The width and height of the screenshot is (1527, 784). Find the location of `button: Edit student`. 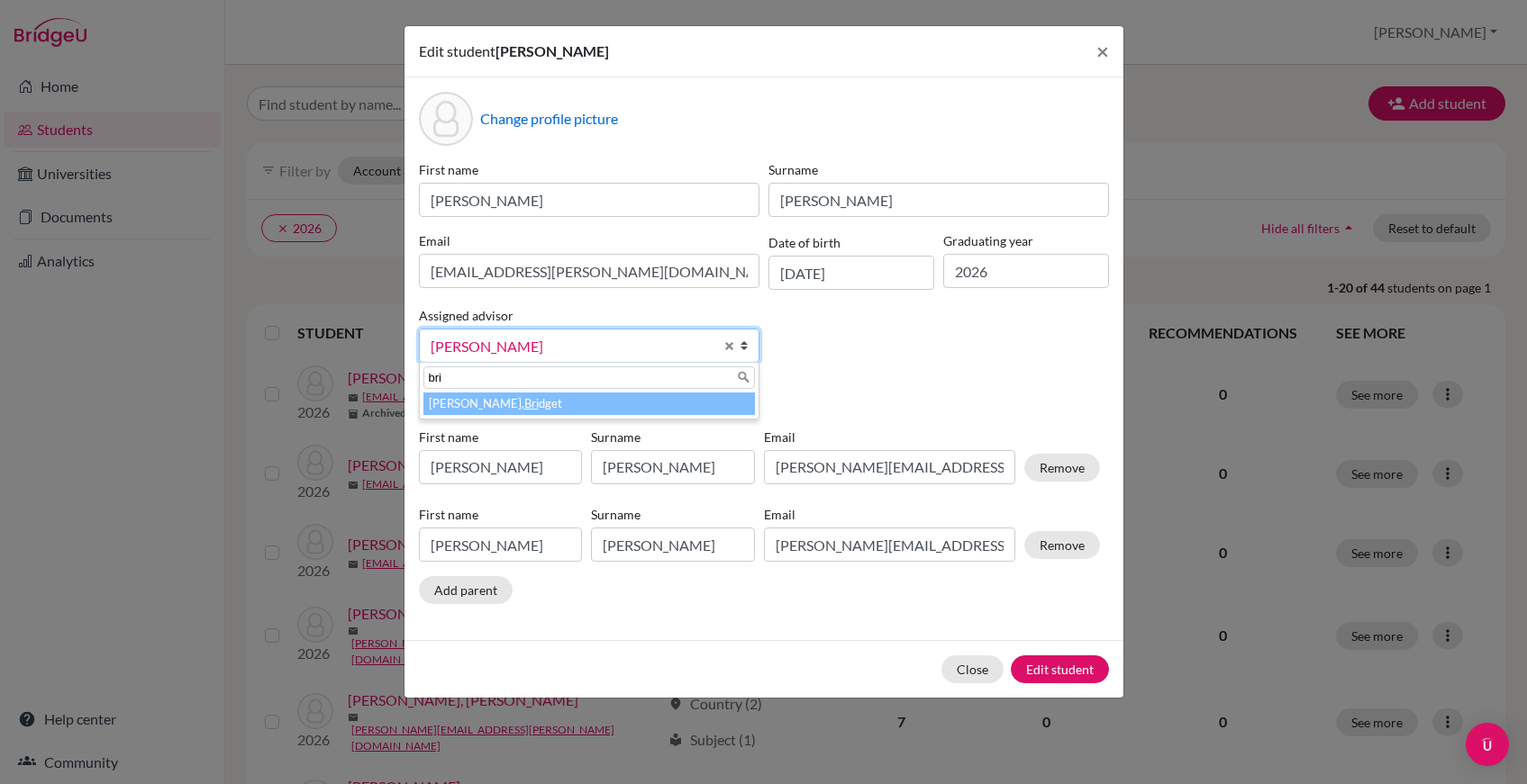

button: Edit student is located at coordinates (1059, 669).